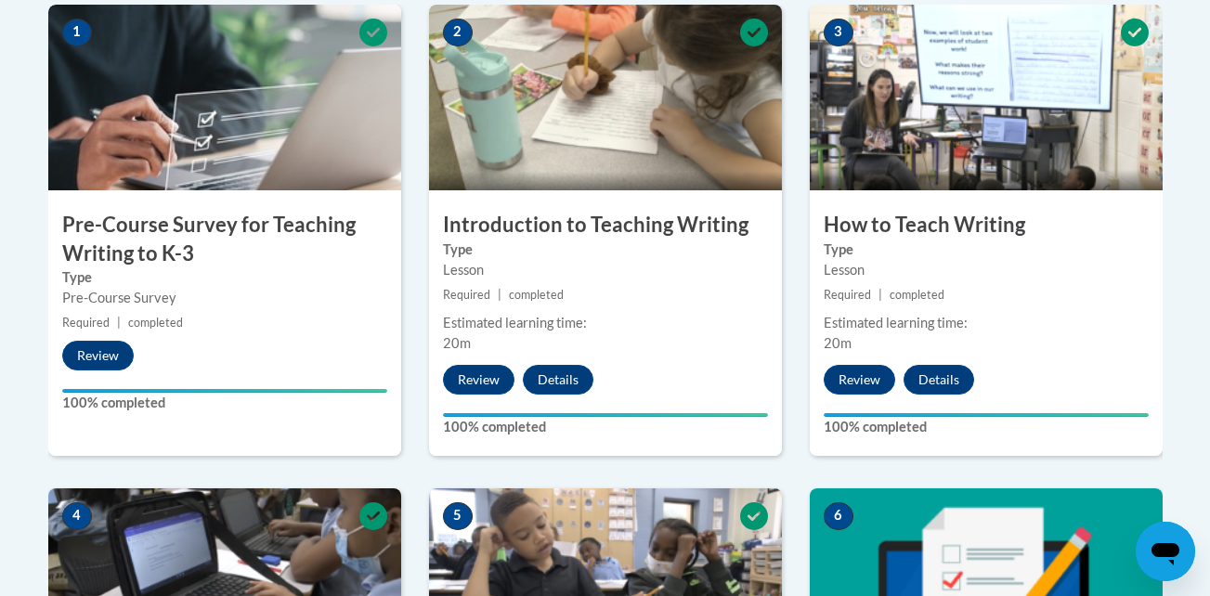 This screenshot has height=596, width=1210. What do you see at coordinates (225, 298) in the screenshot?
I see `div: Pre-Course Survey` at bounding box center [225, 298].